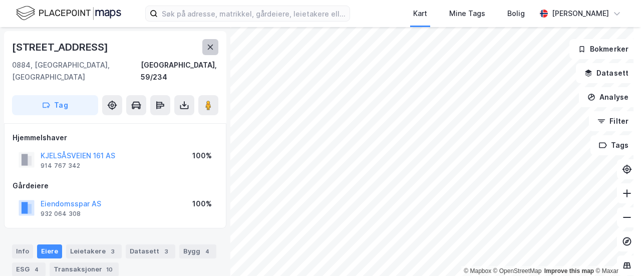 The height and width of the screenshot is (276, 641). What do you see at coordinates (614, 145) in the screenshot?
I see `button: Tags` at bounding box center [614, 145].